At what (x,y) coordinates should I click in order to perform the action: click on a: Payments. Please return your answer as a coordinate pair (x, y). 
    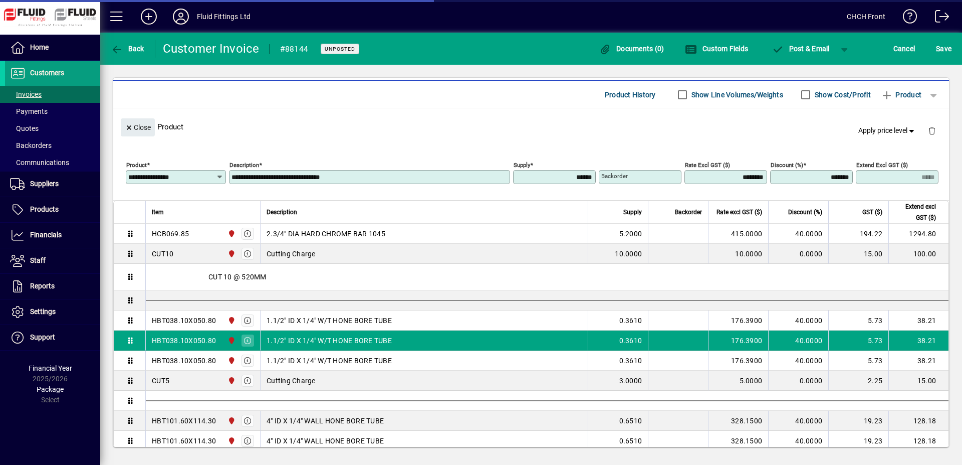
    Looking at the image, I should click on (53, 111).